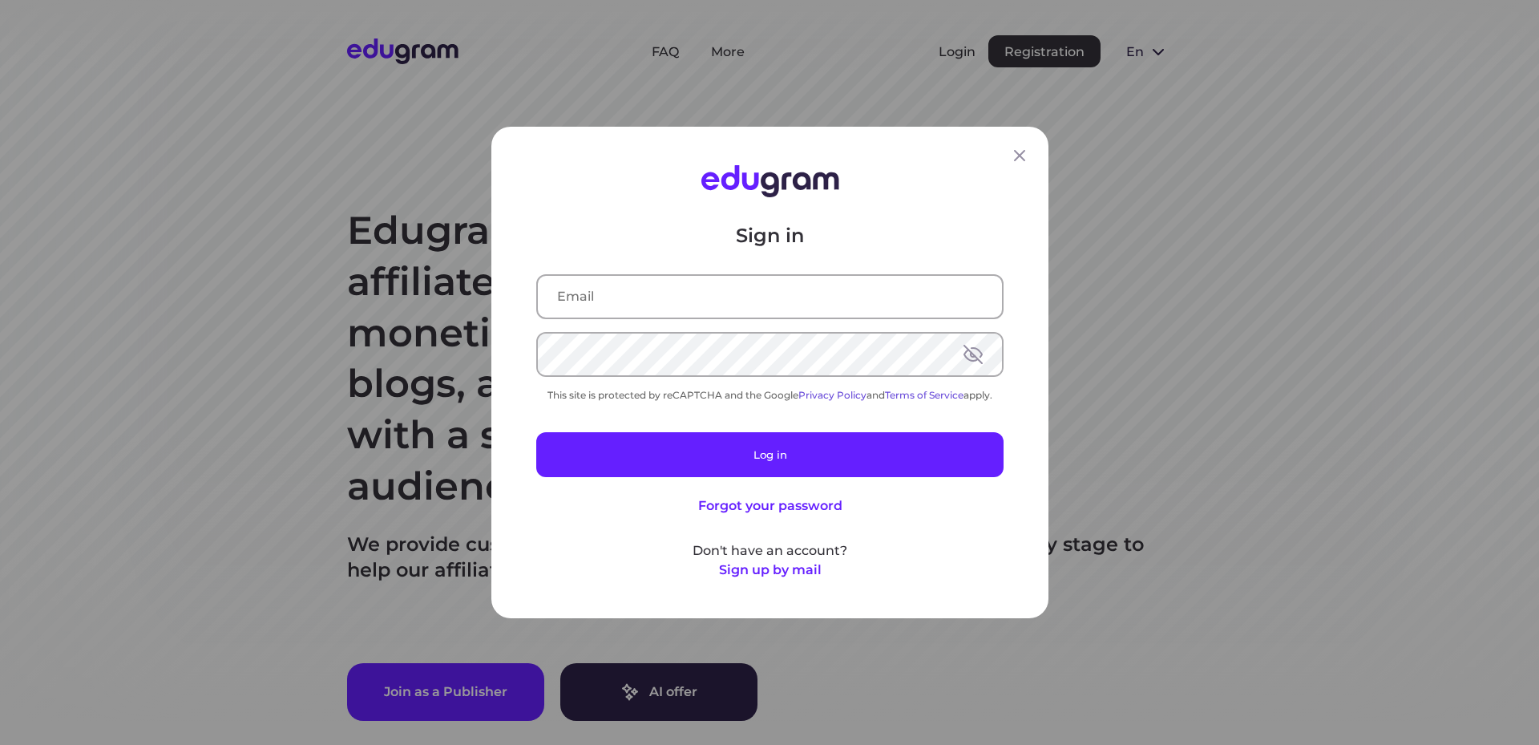 Image resolution: width=1539 pixels, height=745 pixels. Describe the element at coordinates (769, 506) in the screenshot. I see `button: Forgot your password` at that location.